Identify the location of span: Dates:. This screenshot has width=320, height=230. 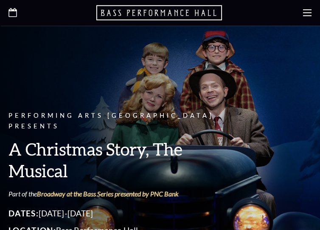
(23, 213).